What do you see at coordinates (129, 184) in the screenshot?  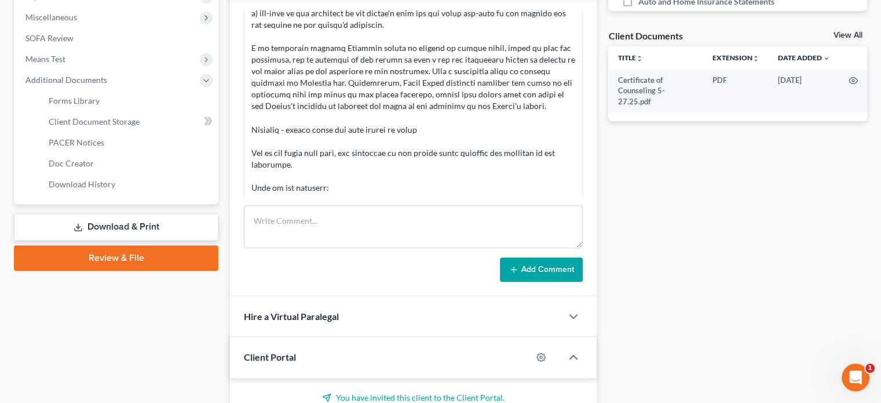 I see `a: Download History` at bounding box center [129, 184].